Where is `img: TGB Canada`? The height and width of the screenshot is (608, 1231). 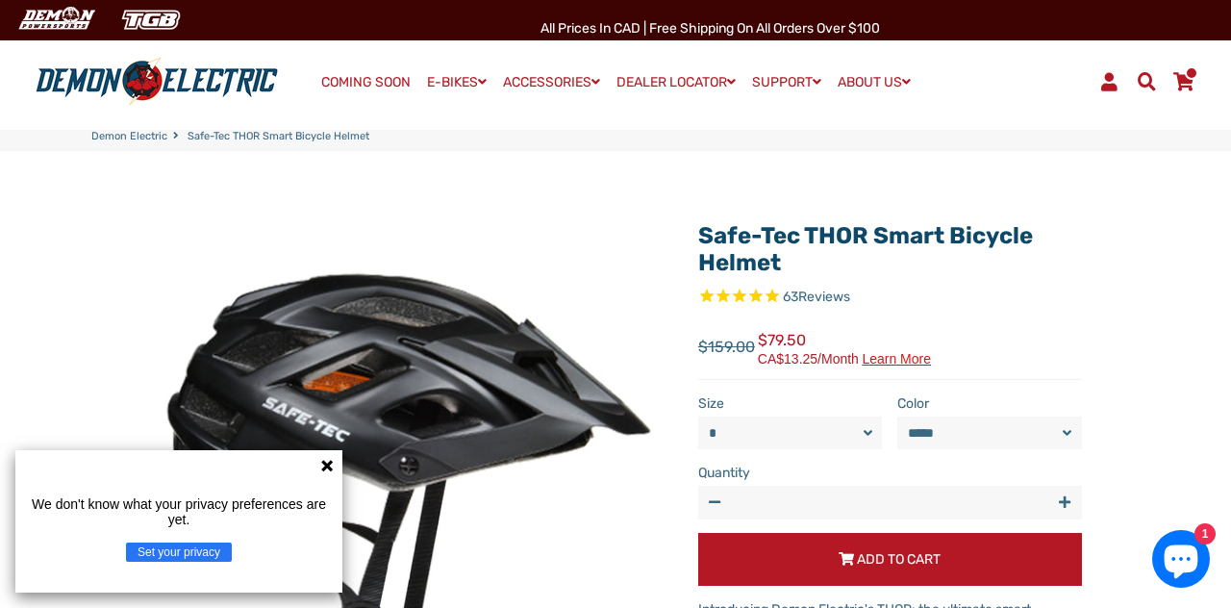 img: TGB Canada is located at coordinates (151, 19).